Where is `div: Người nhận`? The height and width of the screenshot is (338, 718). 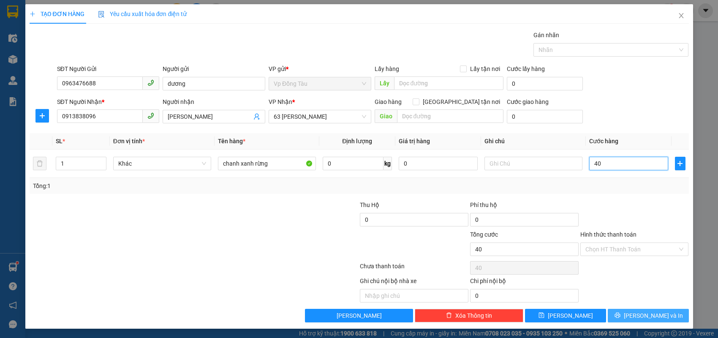 div: Người nhận is located at coordinates (214, 102).